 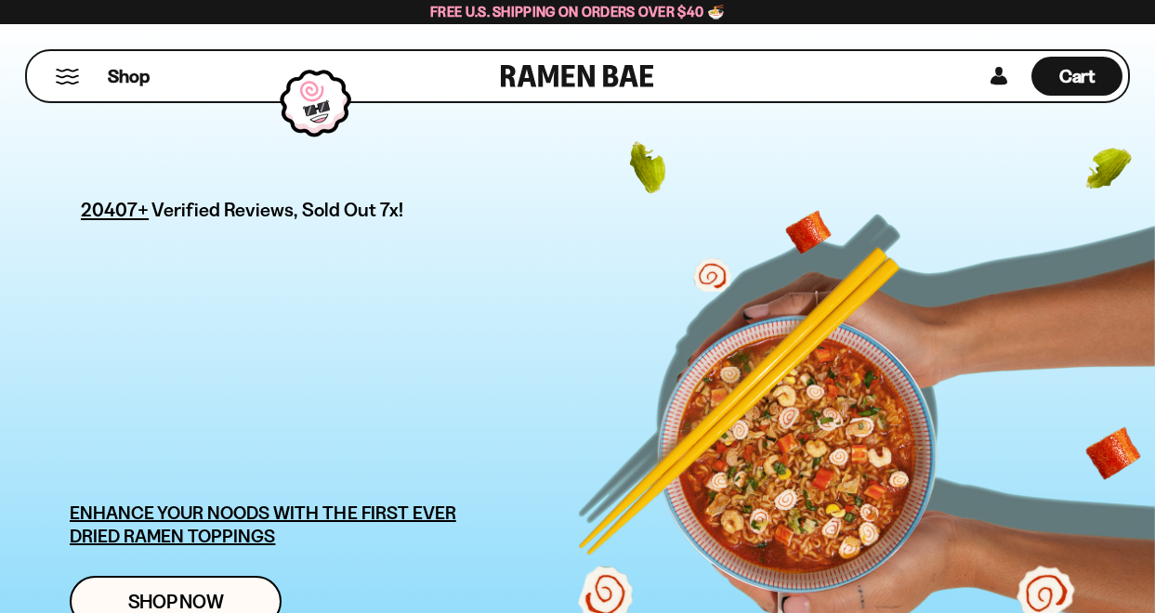 What do you see at coordinates (128, 76) in the screenshot?
I see `a: Shop` at bounding box center [128, 76].